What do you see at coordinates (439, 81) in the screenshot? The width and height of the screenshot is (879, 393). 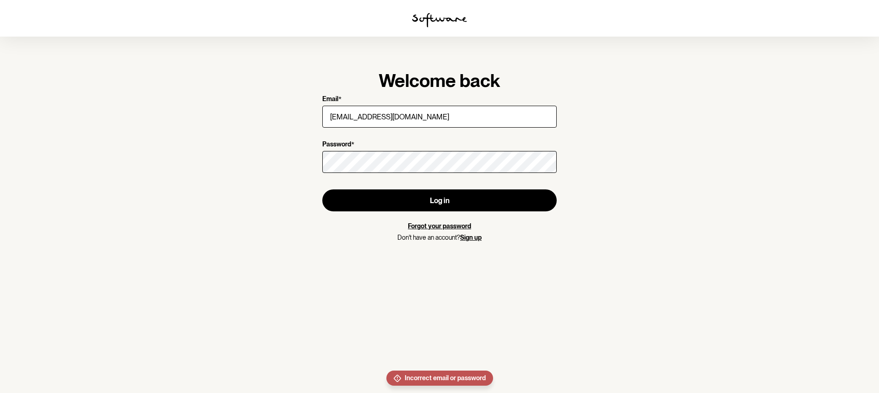 I see `h1: Welcome back` at bounding box center [439, 81].